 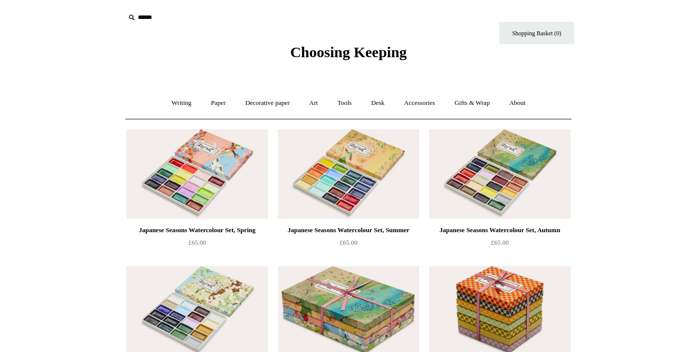 I want to click on a: Writing, so click(x=182, y=103).